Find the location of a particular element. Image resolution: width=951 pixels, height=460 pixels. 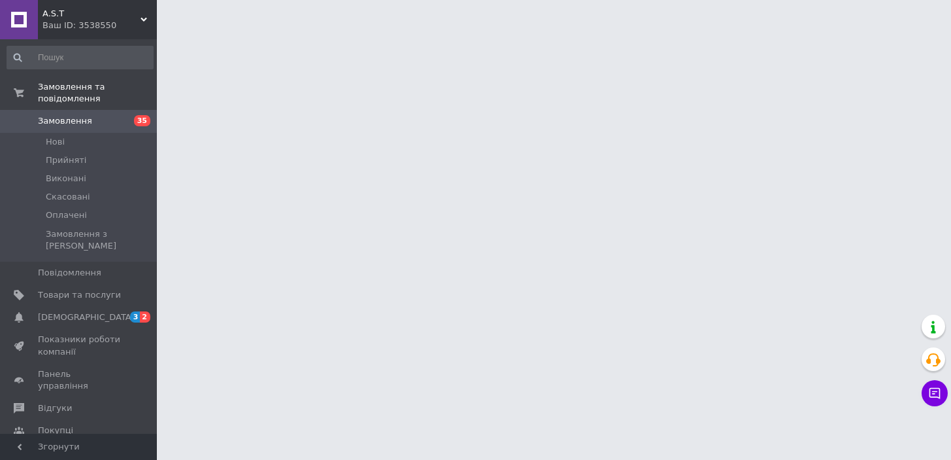

span: Виконані is located at coordinates (66, 179).